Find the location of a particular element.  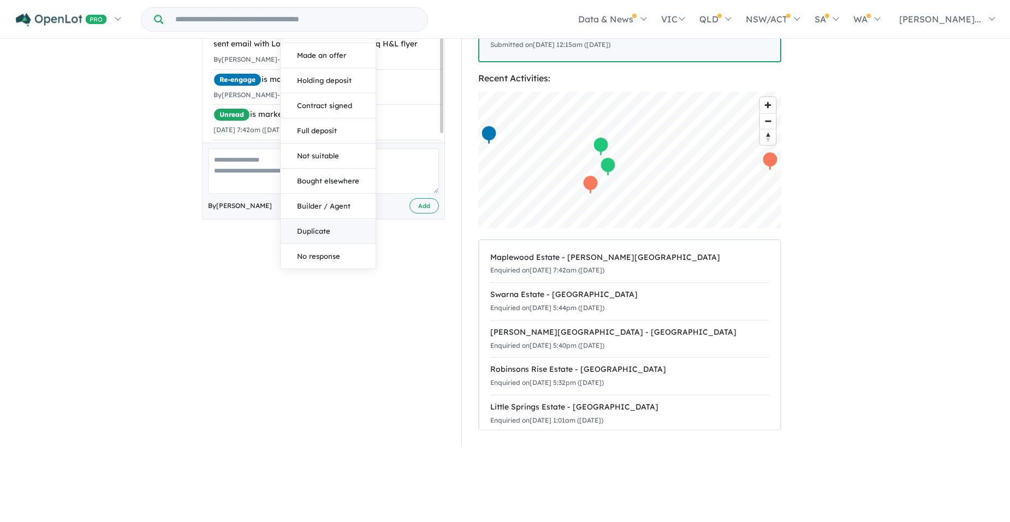

button: Bought elsewhere is located at coordinates (328, 181).